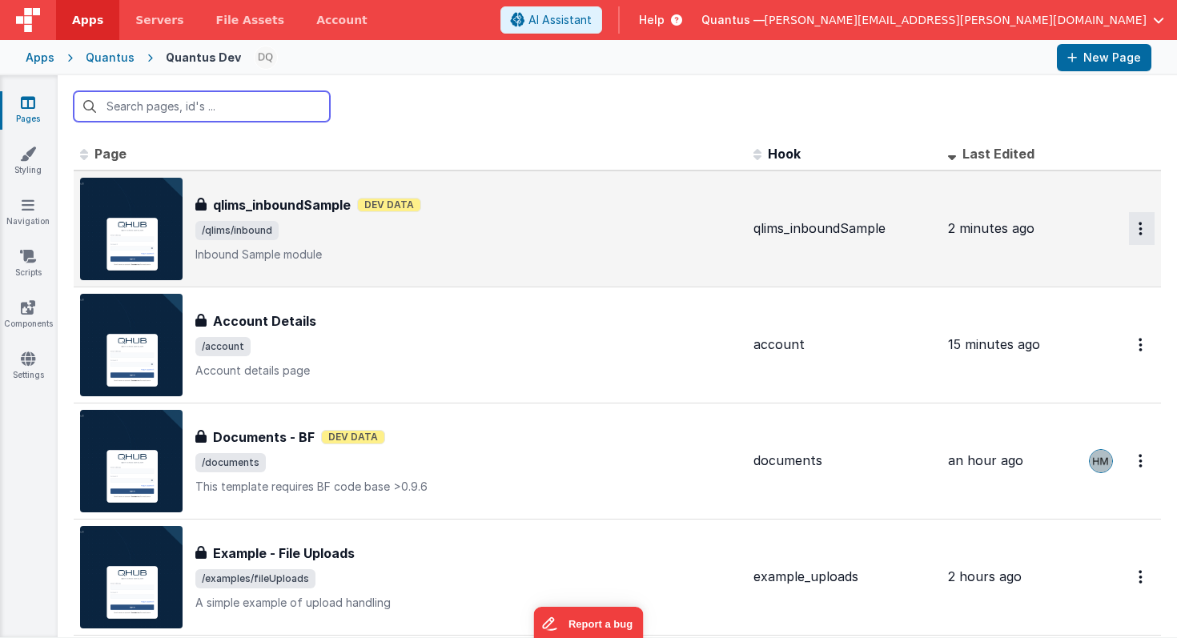  I want to click on p: Account details page, so click(468, 371).